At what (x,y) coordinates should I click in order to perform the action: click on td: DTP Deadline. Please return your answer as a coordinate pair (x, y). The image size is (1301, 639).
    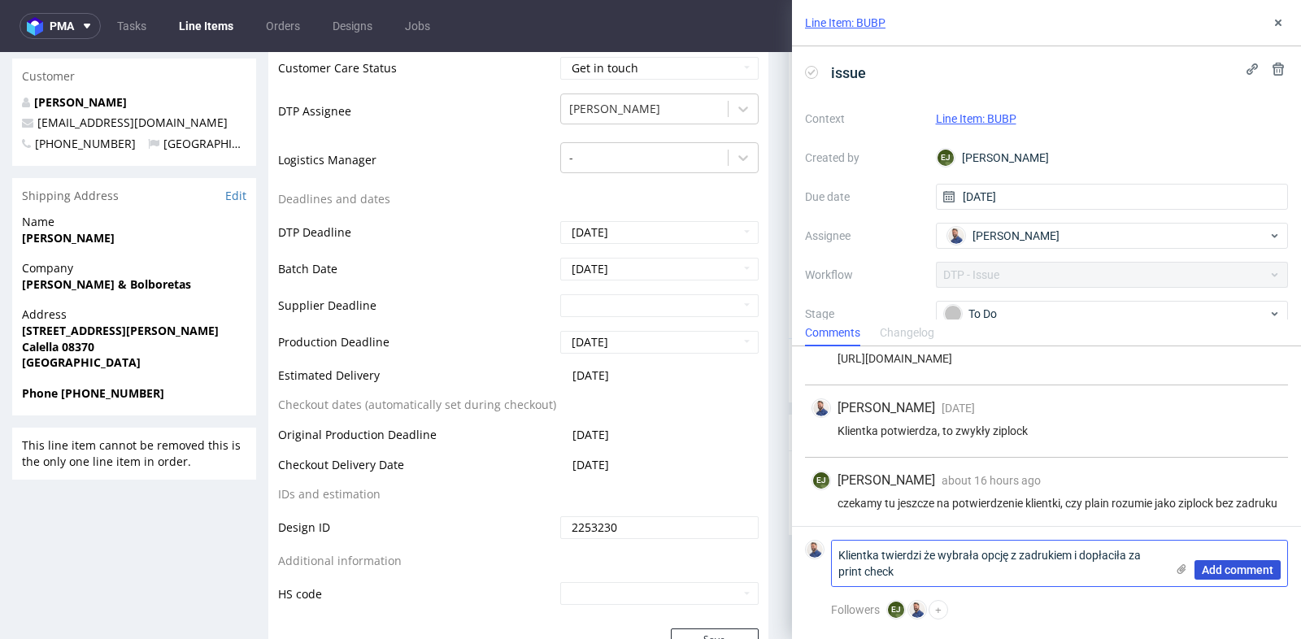
    Looking at the image, I should click on (417, 185).